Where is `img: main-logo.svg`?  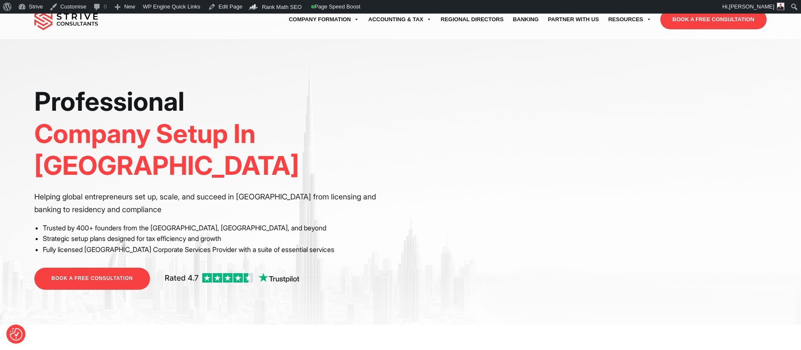
img: main-logo.svg is located at coordinates (66, 19).